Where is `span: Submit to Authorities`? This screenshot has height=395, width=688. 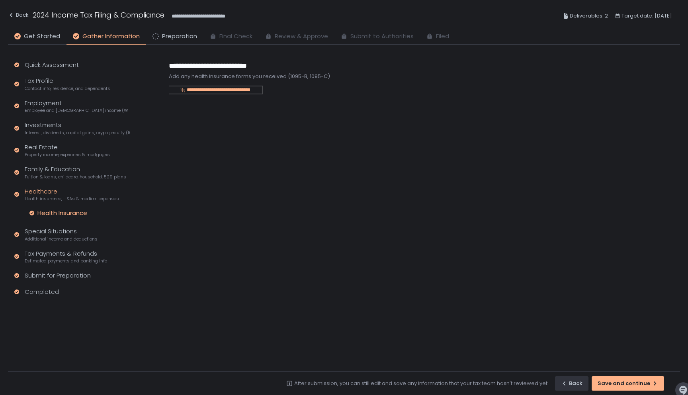
span: Submit to Authorities is located at coordinates (382, 36).